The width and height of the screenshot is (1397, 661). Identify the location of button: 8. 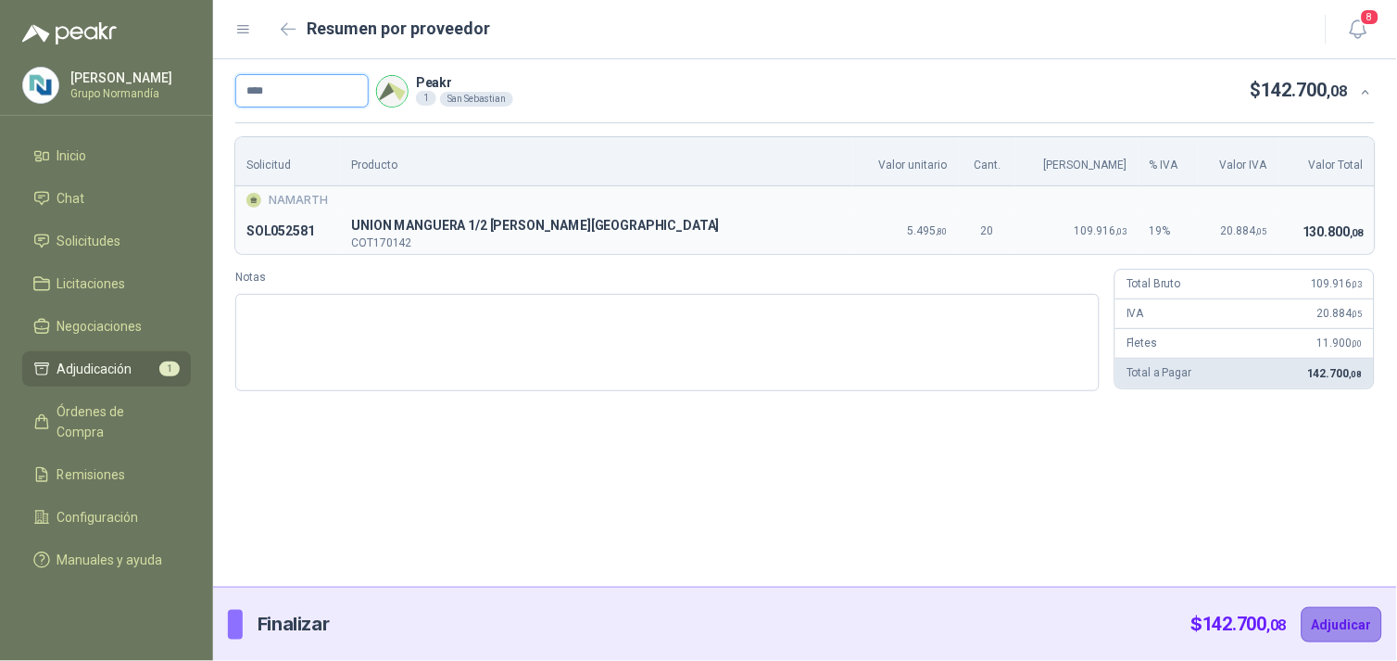
(1358, 30).